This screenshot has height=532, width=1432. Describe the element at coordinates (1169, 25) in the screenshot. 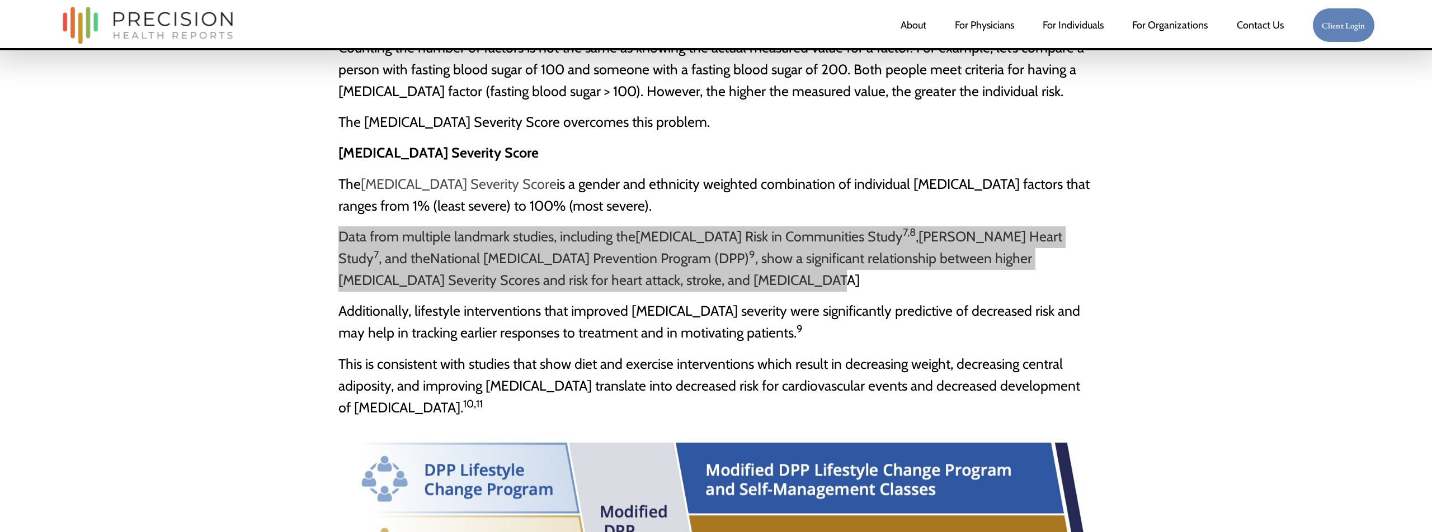

I see `span: For Organizations` at that location.